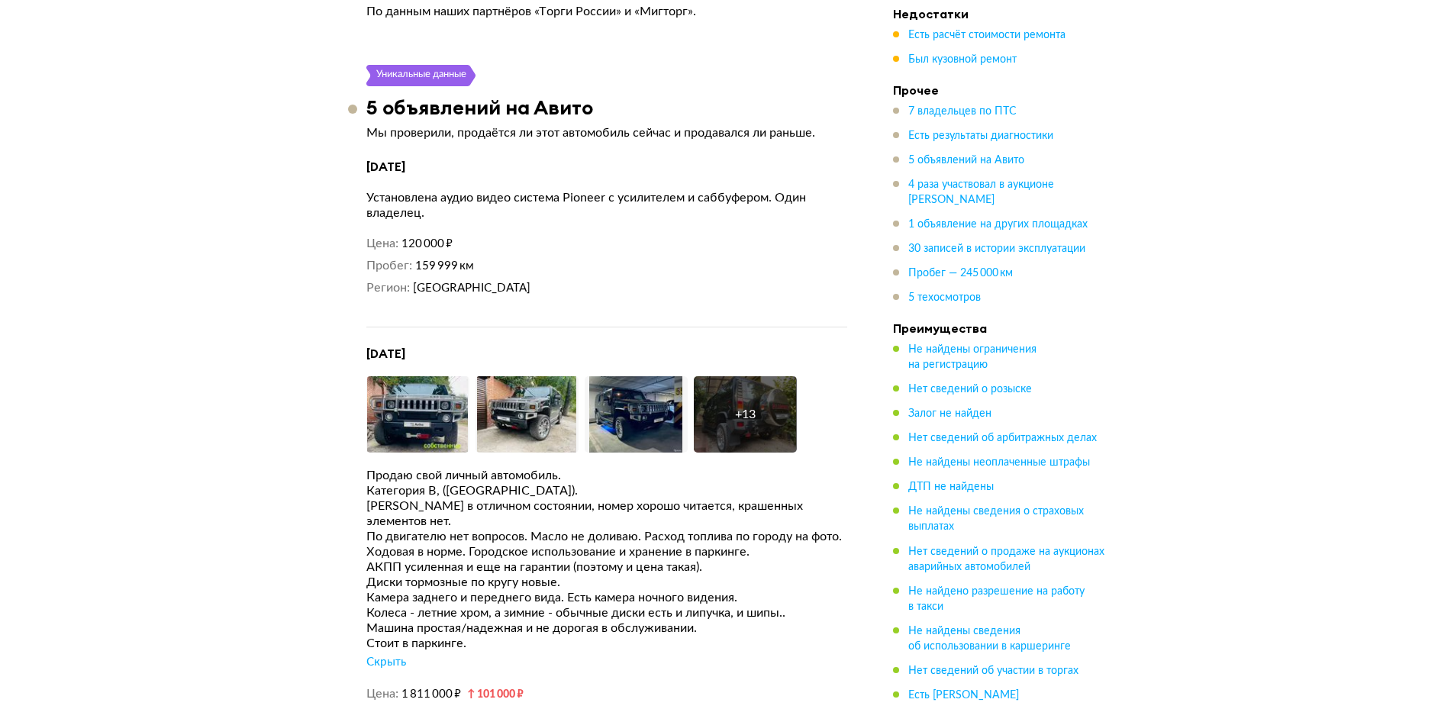  Describe the element at coordinates (386, 662) in the screenshot. I see `div: Скрыть` at that location.